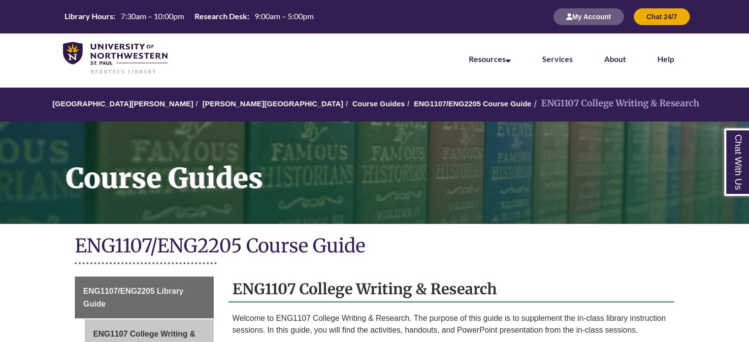  Describe the element at coordinates (402, 166) in the screenshot. I see `h1: Course Guides` at that location.